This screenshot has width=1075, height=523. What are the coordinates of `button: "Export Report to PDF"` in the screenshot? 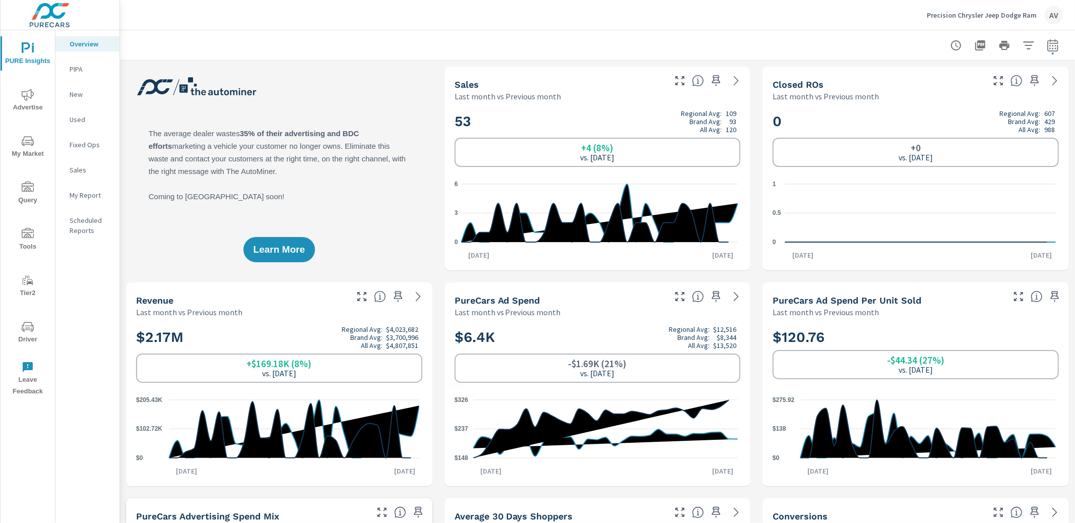 It's located at (980, 45).